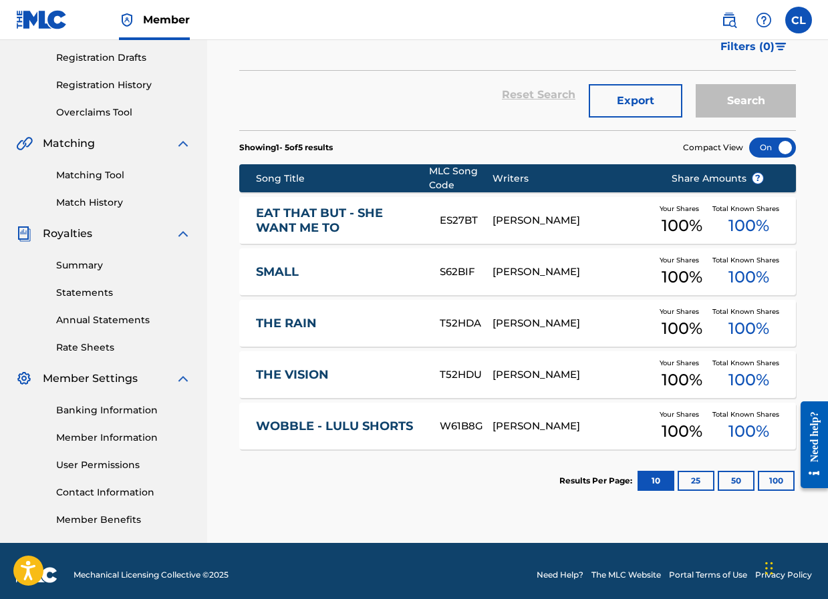 The height and width of the screenshot is (599, 828). What do you see at coordinates (124, 438) in the screenshot?
I see `a: Member Information` at bounding box center [124, 438].